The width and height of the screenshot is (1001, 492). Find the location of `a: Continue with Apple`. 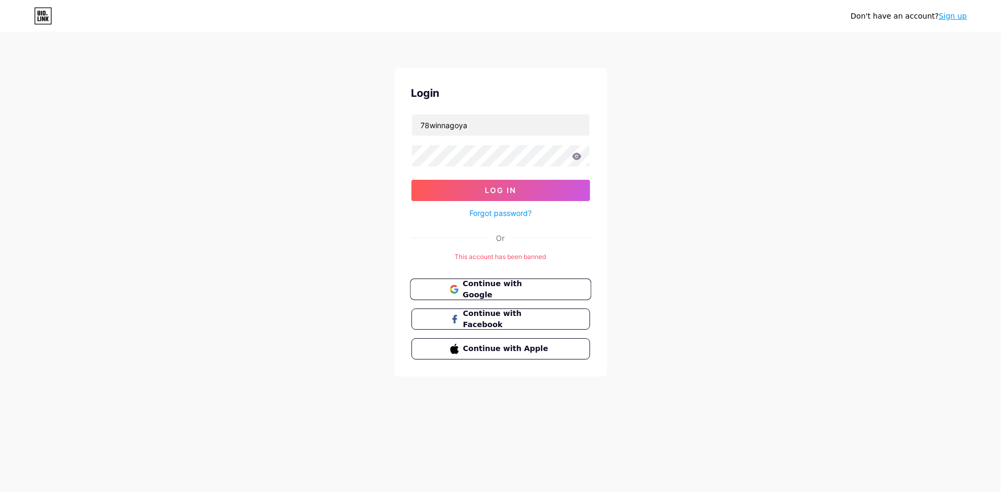

a: Continue with Apple is located at coordinates (501, 349).